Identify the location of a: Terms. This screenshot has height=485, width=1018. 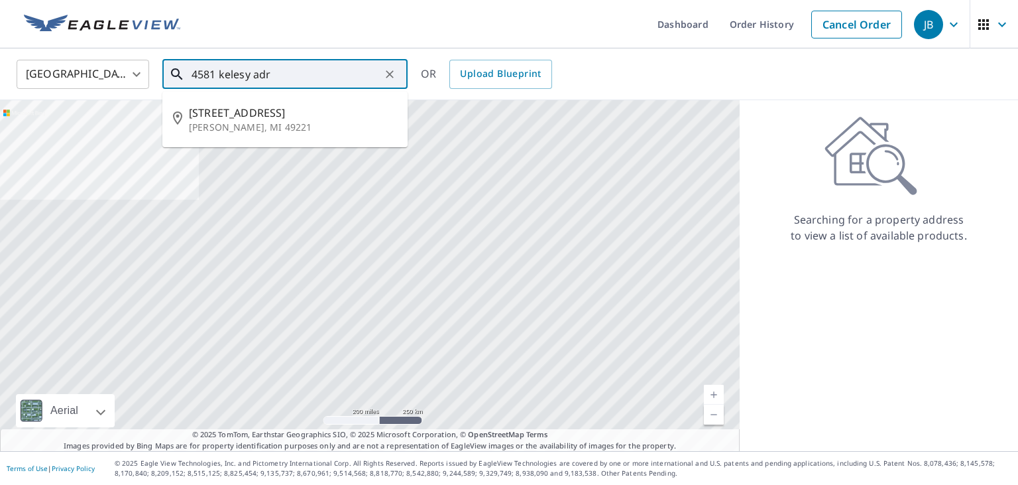
(537, 434).